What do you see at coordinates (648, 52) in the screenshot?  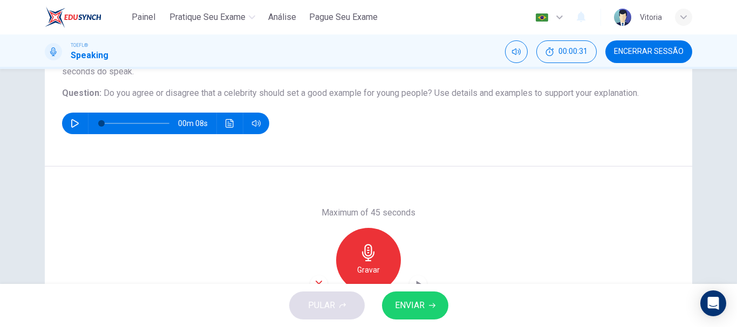 I see `button: Encerrar Sessão` at bounding box center [648, 52].